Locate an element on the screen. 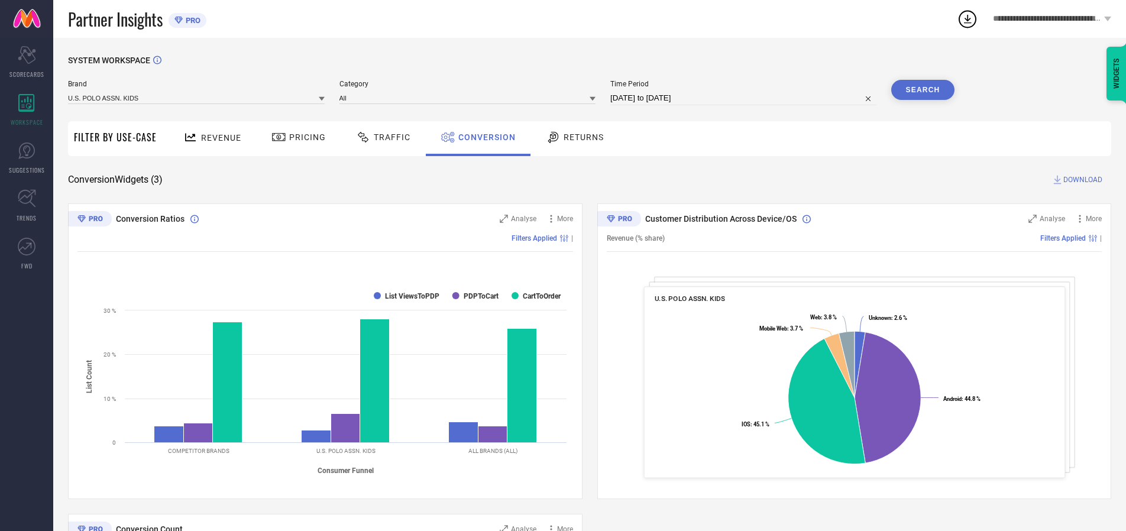 Image resolution: width=1126 pixels, height=531 pixels. span: SUGGESTIONS is located at coordinates (27, 170).